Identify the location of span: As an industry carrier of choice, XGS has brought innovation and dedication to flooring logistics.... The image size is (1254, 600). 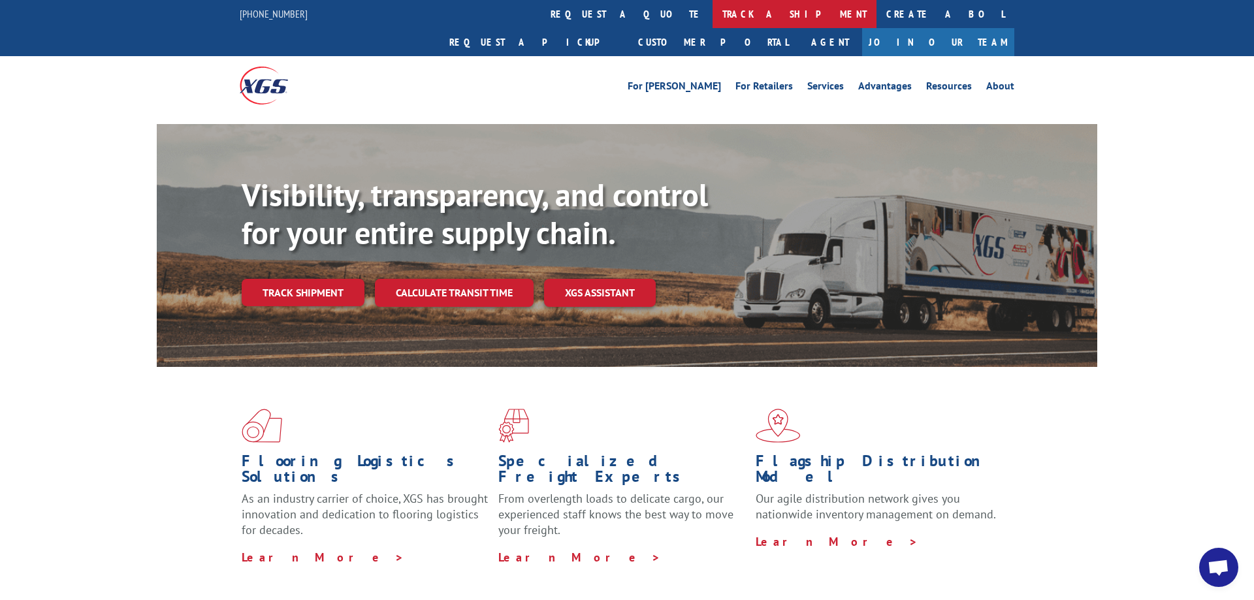
(365, 514).